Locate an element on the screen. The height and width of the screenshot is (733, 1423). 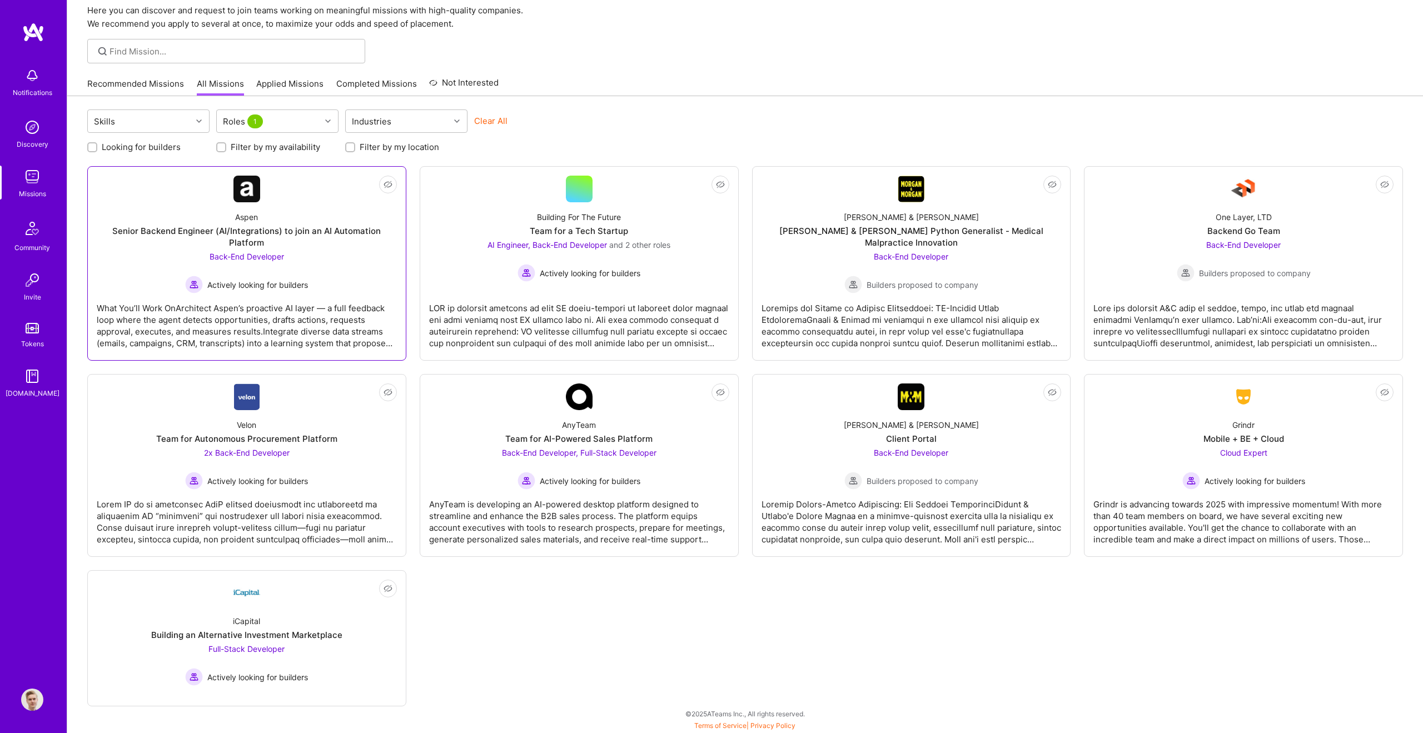
div: AnyTeam is located at coordinates (578, 425).